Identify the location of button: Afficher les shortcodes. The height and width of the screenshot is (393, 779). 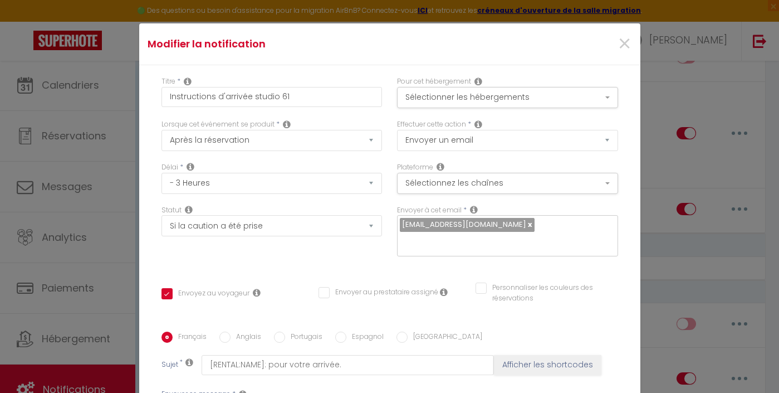
(548, 365).